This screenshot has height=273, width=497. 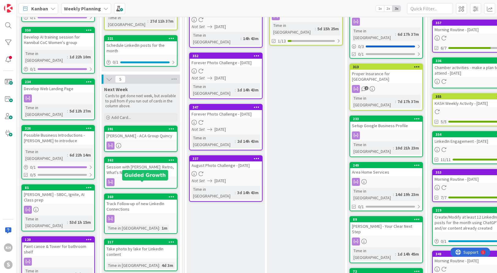 I want to click on div: Setup Google Business Profile, so click(x=386, y=126).